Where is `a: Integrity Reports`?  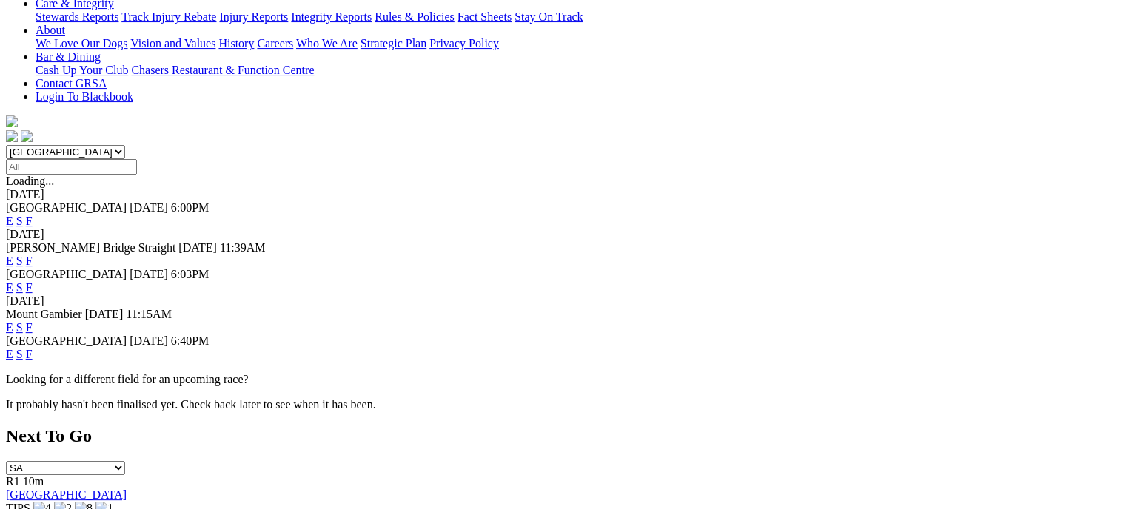 a: Integrity Reports is located at coordinates (331, 16).